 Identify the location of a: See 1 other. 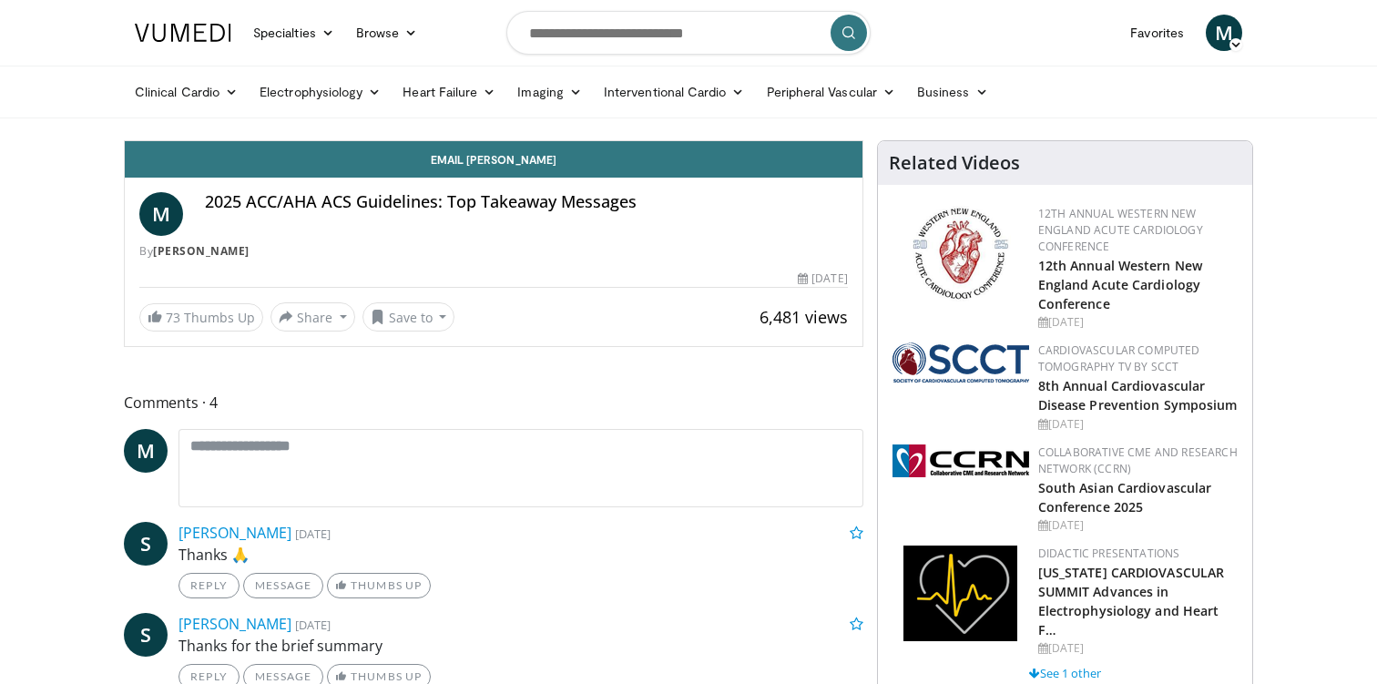
(1065, 673).